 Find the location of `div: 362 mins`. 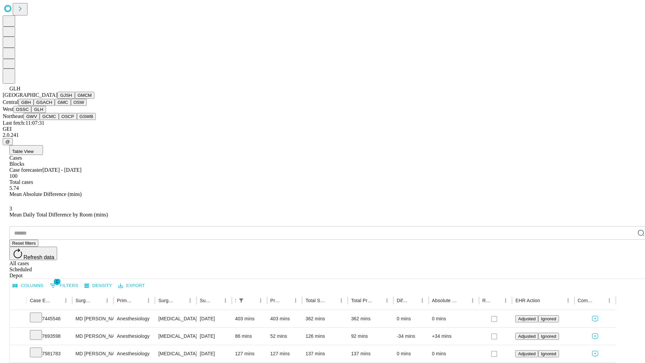

div: 362 mins is located at coordinates (370, 318).